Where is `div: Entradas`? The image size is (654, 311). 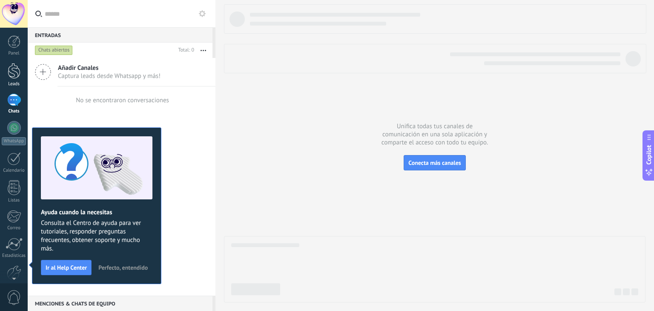 div: Entradas is located at coordinates (120, 35).